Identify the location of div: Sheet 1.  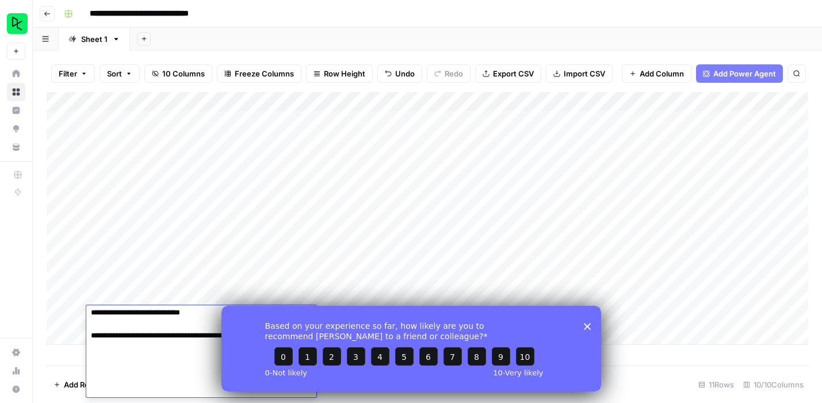
(94, 39).